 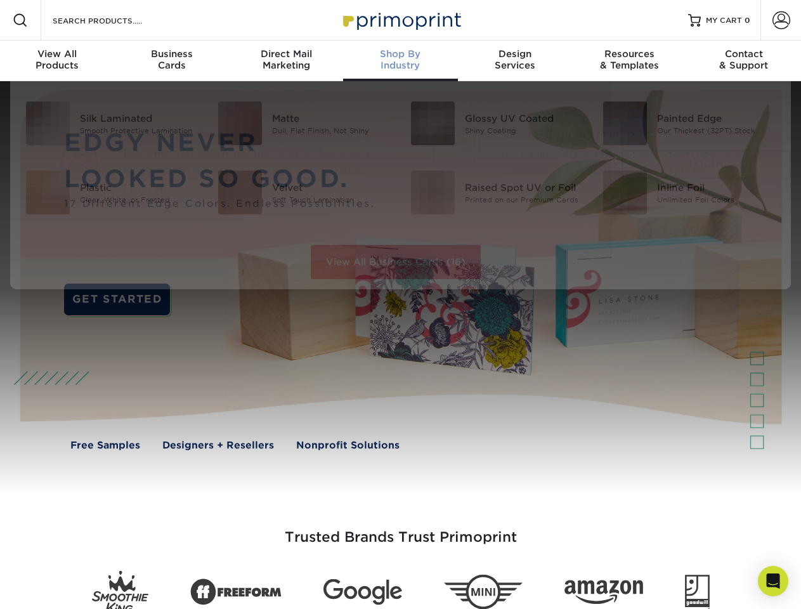 What do you see at coordinates (515, 54) in the screenshot?
I see `span: Design` at bounding box center [515, 54].